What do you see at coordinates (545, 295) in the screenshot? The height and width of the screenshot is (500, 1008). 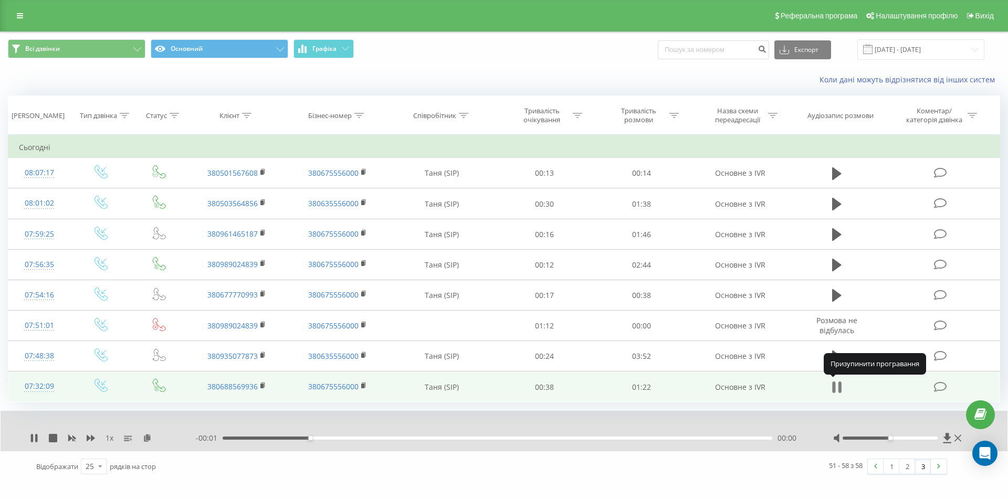 I see `font: 00:17` at bounding box center [545, 295].